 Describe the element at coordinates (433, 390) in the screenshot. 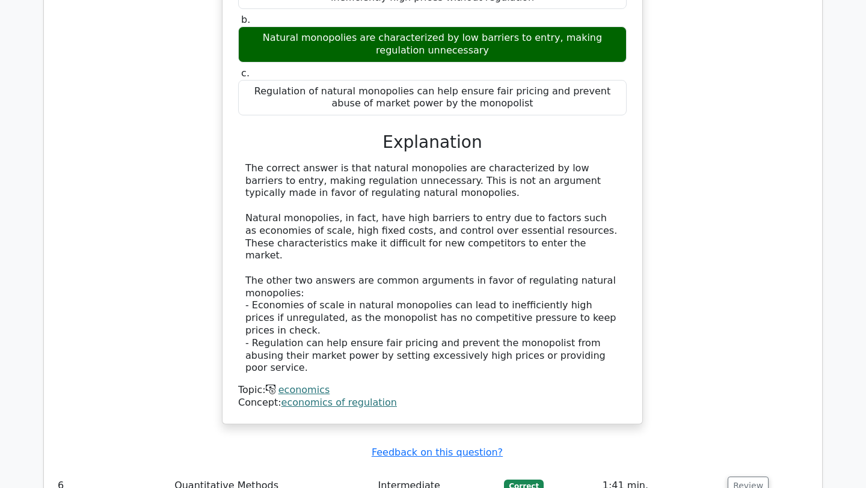

I see `div: Topic:` at that location.